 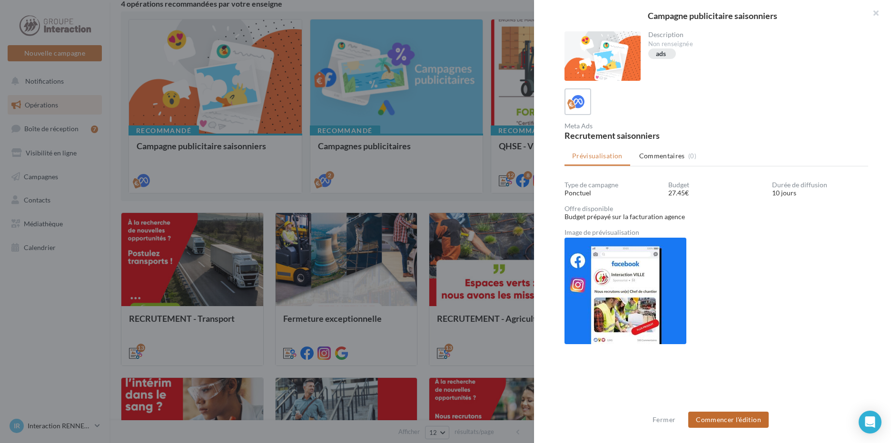 I want to click on div: Open Intercom Messenger, so click(x=870, y=423).